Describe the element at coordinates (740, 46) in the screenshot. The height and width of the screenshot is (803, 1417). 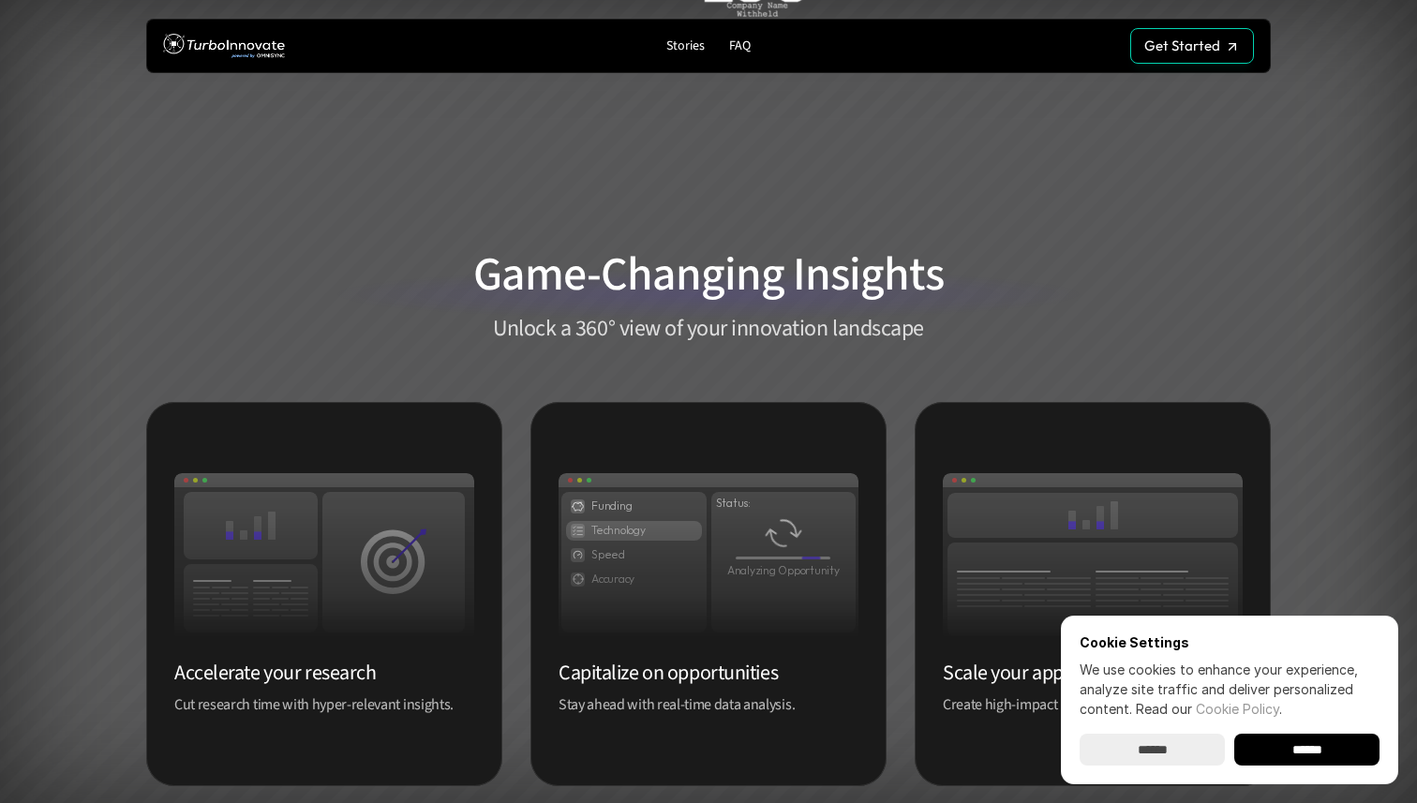
I see `a: FAQ` at that location.